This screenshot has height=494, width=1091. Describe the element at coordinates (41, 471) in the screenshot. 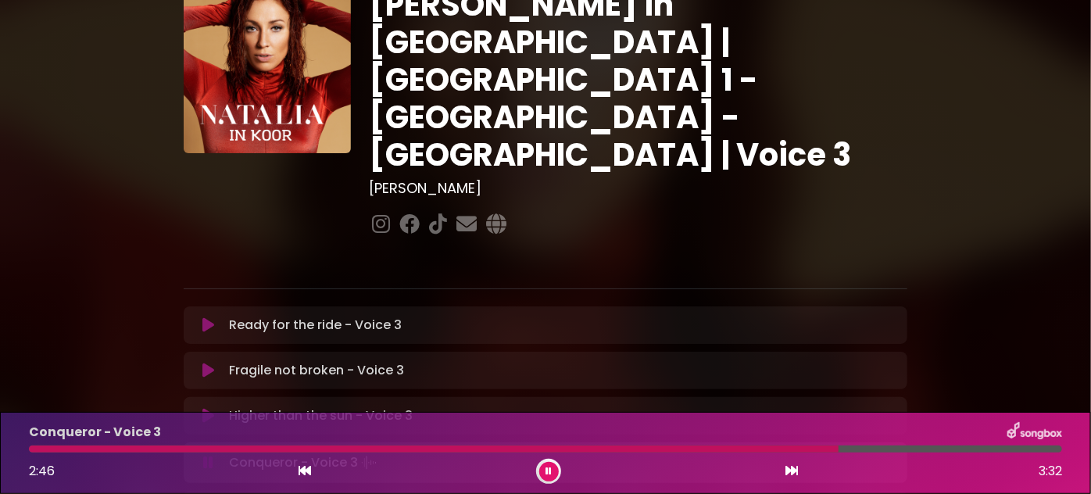

I see `span: 2:46` at that location.